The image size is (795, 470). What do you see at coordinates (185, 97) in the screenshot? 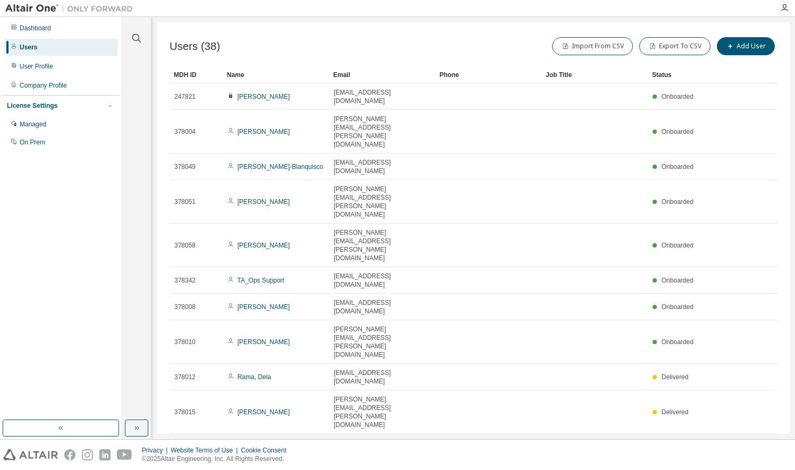
I see `span: 247821` at bounding box center [185, 97].